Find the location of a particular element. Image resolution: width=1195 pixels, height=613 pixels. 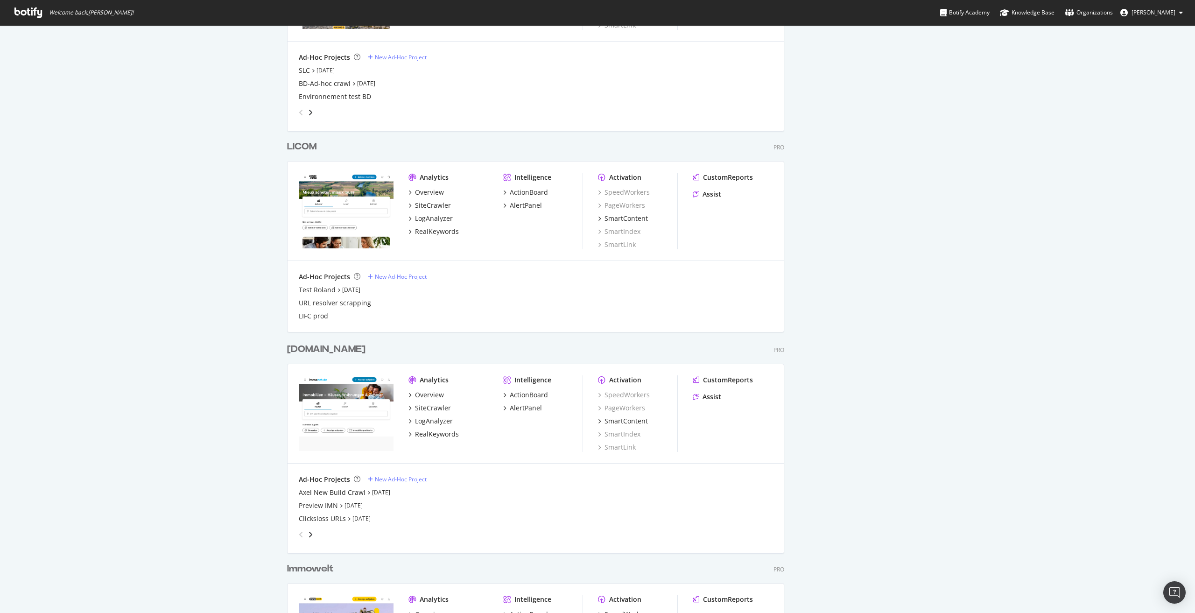

div: Clicksloss URLs is located at coordinates (322, 519).